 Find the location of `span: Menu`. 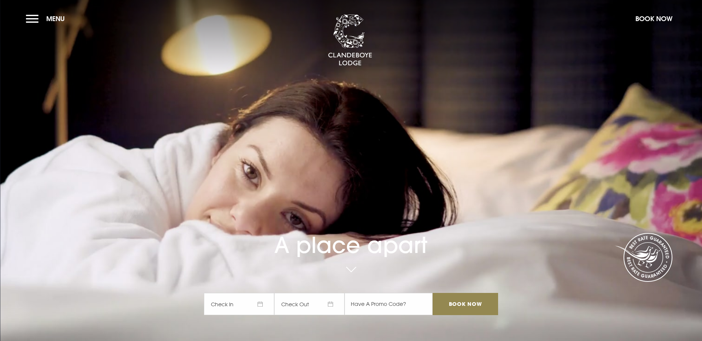

span: Menu is located at coordinates (55, 18).